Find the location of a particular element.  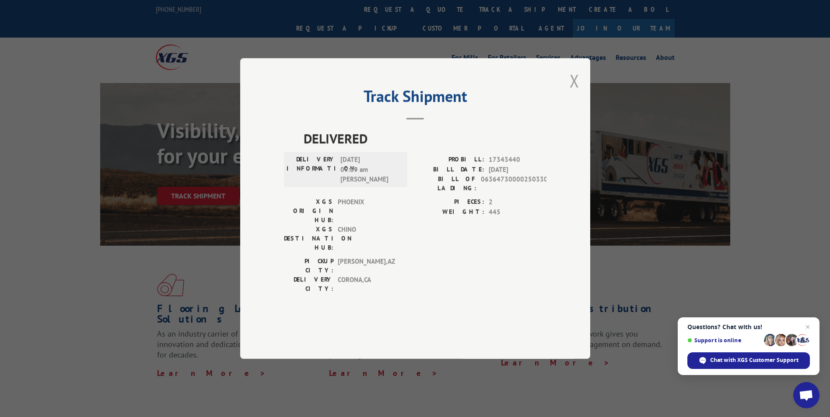

label: WEIGHT: is located at coordinates (450, 212).